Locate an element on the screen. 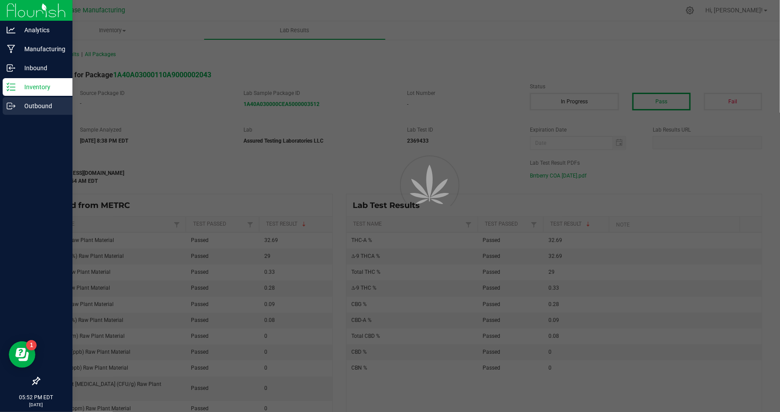 This screenshot has height=412, width=780. p: 05:52 PM EDT is located at coordinates (36, 398).